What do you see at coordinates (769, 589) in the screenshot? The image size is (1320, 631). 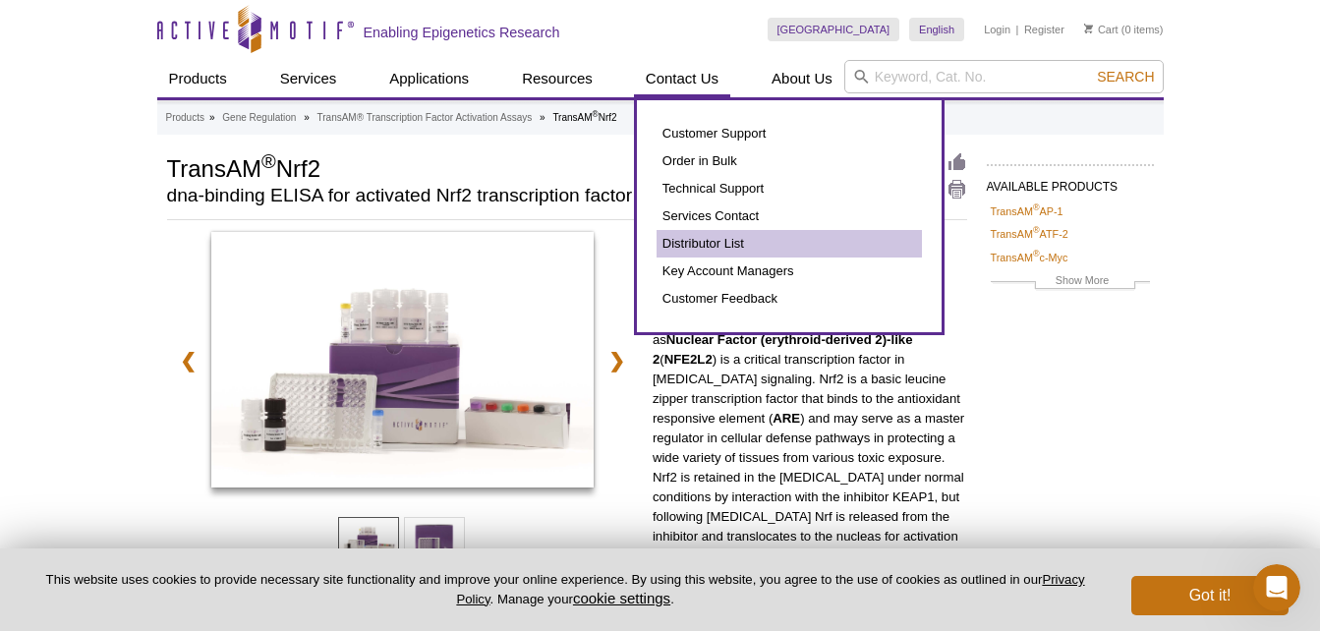 I see `a: Privacy Policy` at bounding box center [769, 589].